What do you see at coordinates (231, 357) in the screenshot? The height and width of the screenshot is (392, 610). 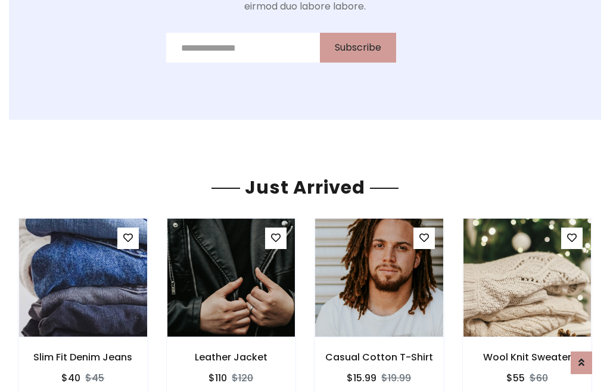 I see `h6: Leather Jacket` at bounding box center [231, 357].